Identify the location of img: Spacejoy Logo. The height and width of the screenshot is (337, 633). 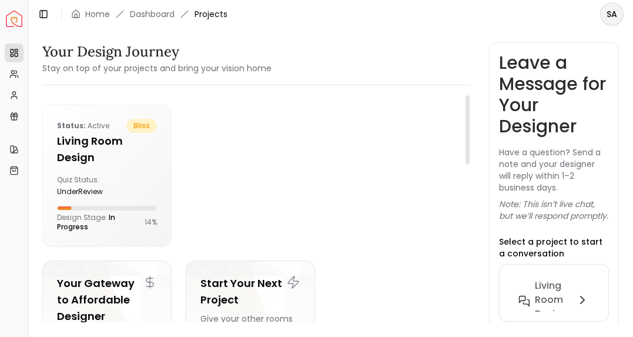
(14, 19).